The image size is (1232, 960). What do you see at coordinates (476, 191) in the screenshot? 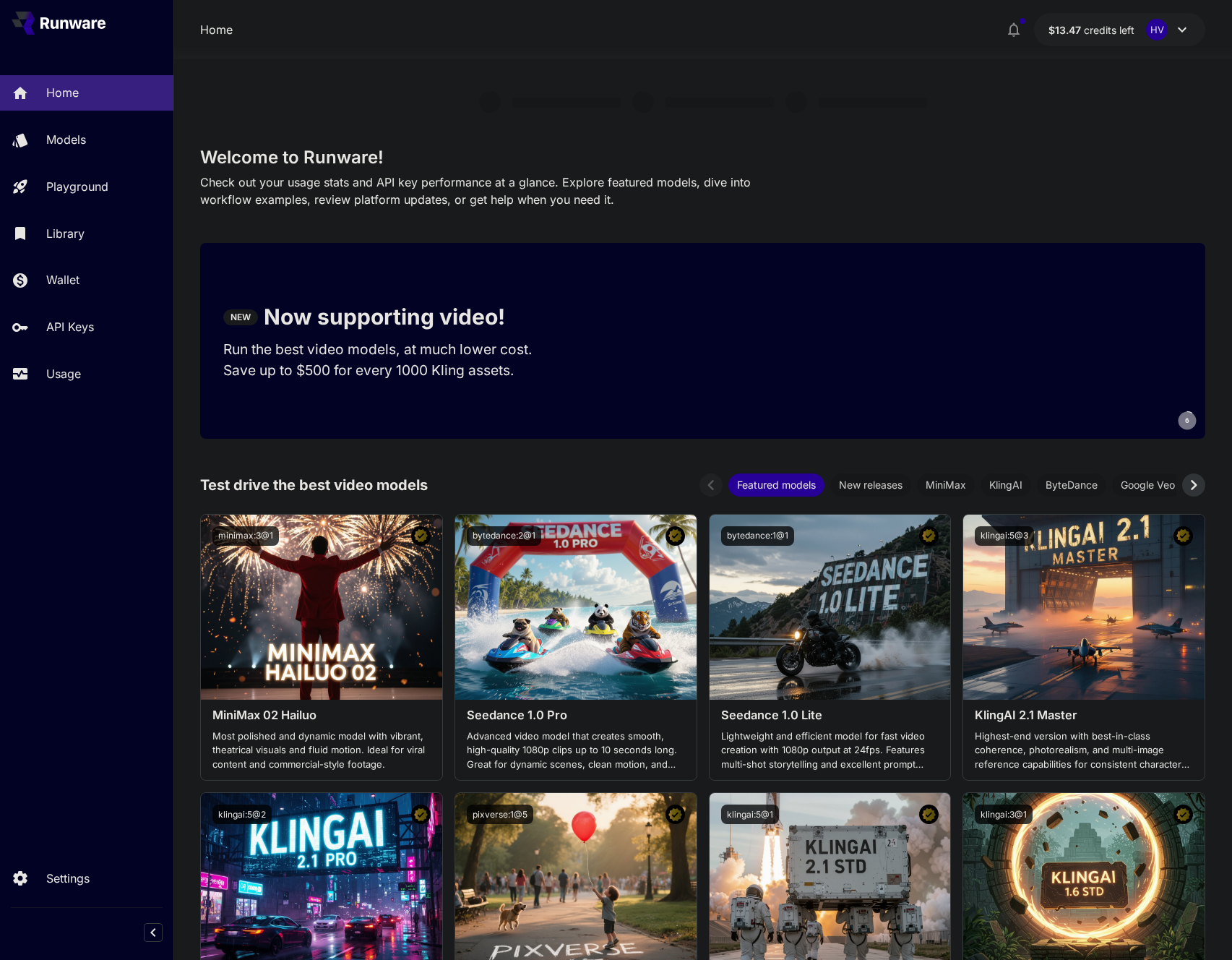
I see `span: Check out your usage stats and API key performance at a glance. Explore featured models, dive int...` at bounding box center [476, 191].